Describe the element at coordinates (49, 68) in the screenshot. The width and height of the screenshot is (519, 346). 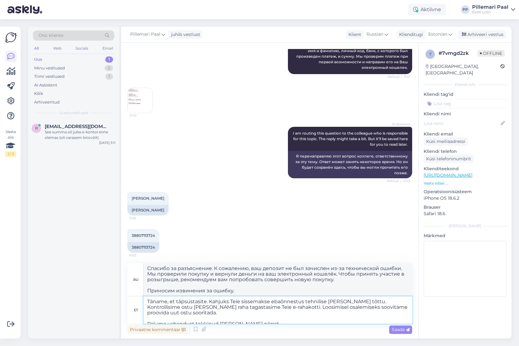
I see `div: Minu vestlused` at that location.